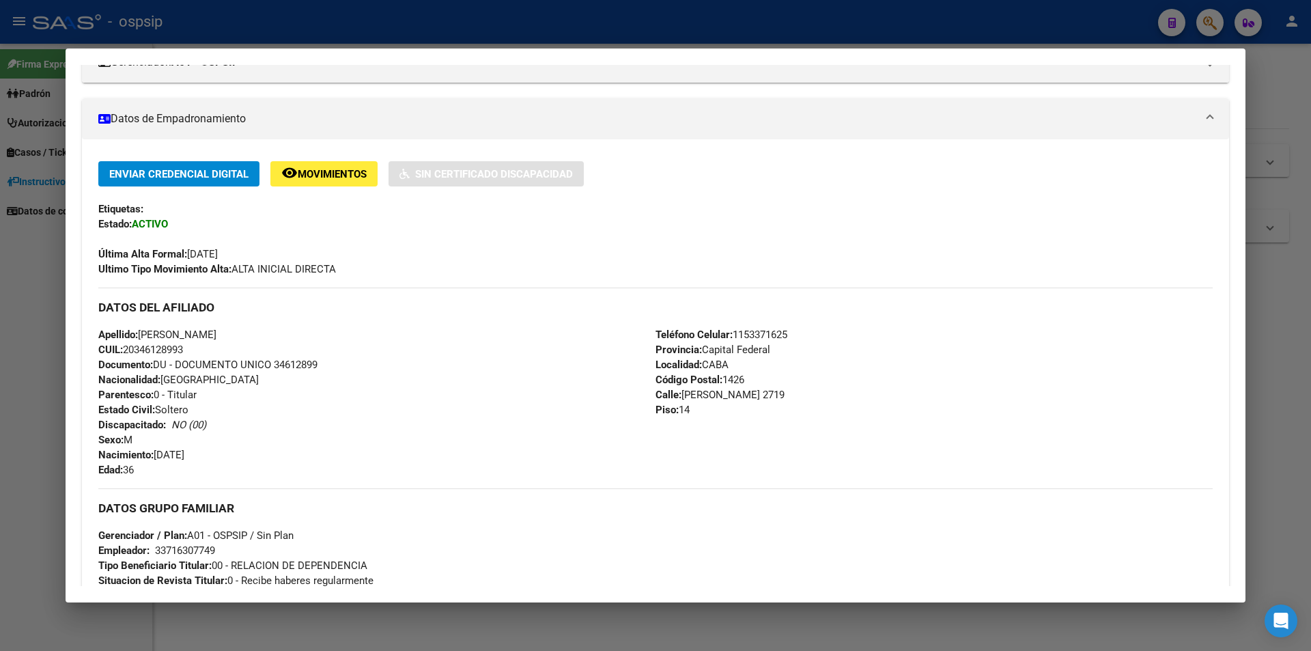 The width and height of the screenshot is (1311, 651). I want to click on strong: Tipo Beneficiario Titular:, so click(155, 565).